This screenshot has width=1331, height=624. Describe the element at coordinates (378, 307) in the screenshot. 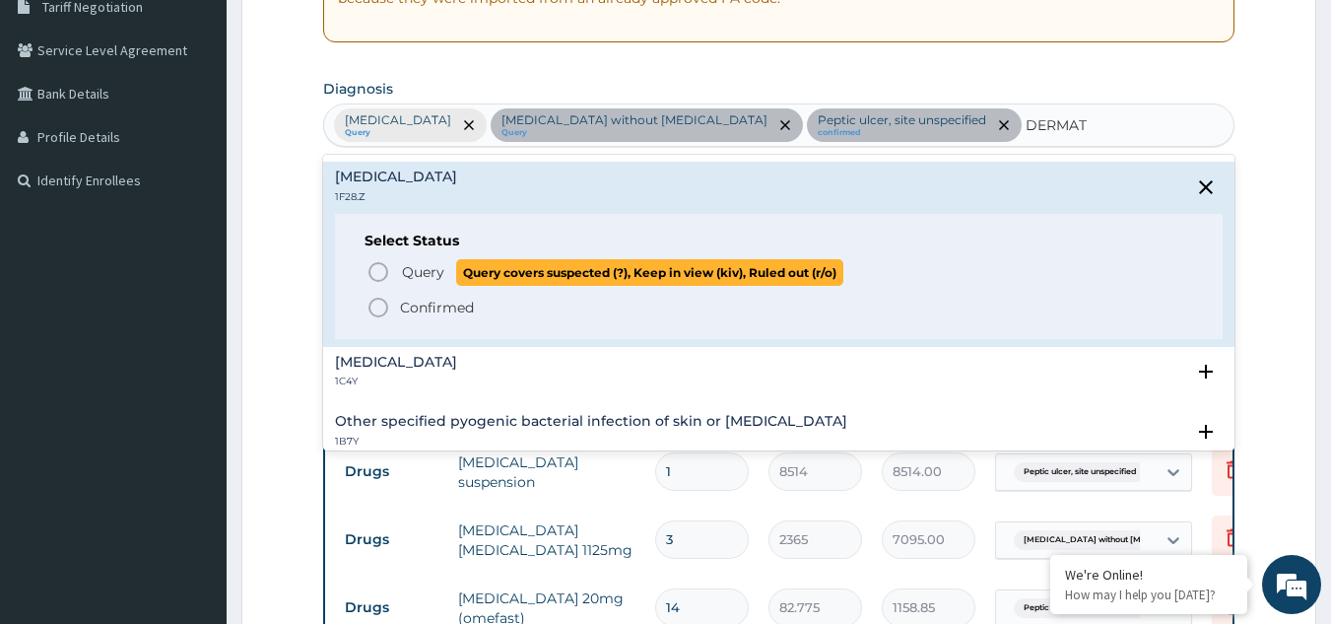

I see `i: status option filled` at that location.